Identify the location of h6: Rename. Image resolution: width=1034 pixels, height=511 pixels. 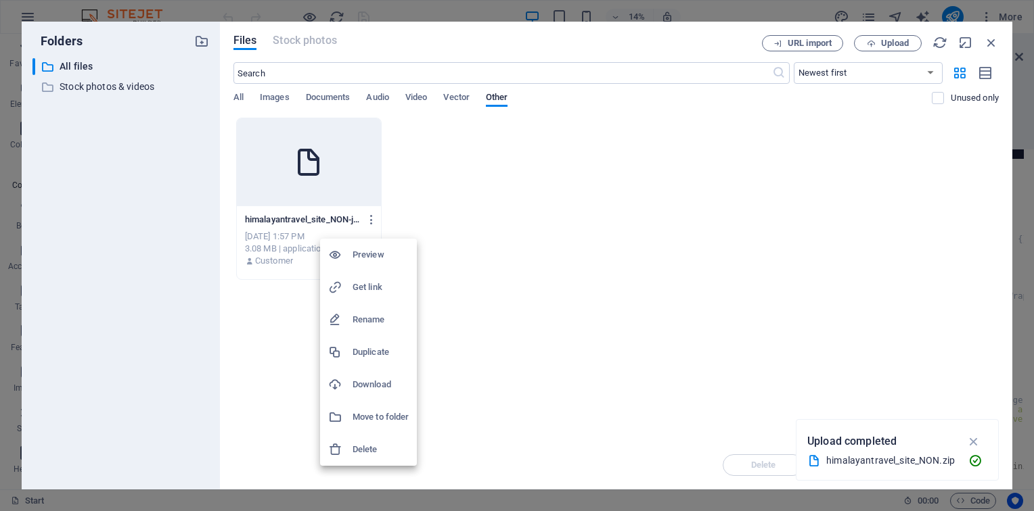
(380, 320).